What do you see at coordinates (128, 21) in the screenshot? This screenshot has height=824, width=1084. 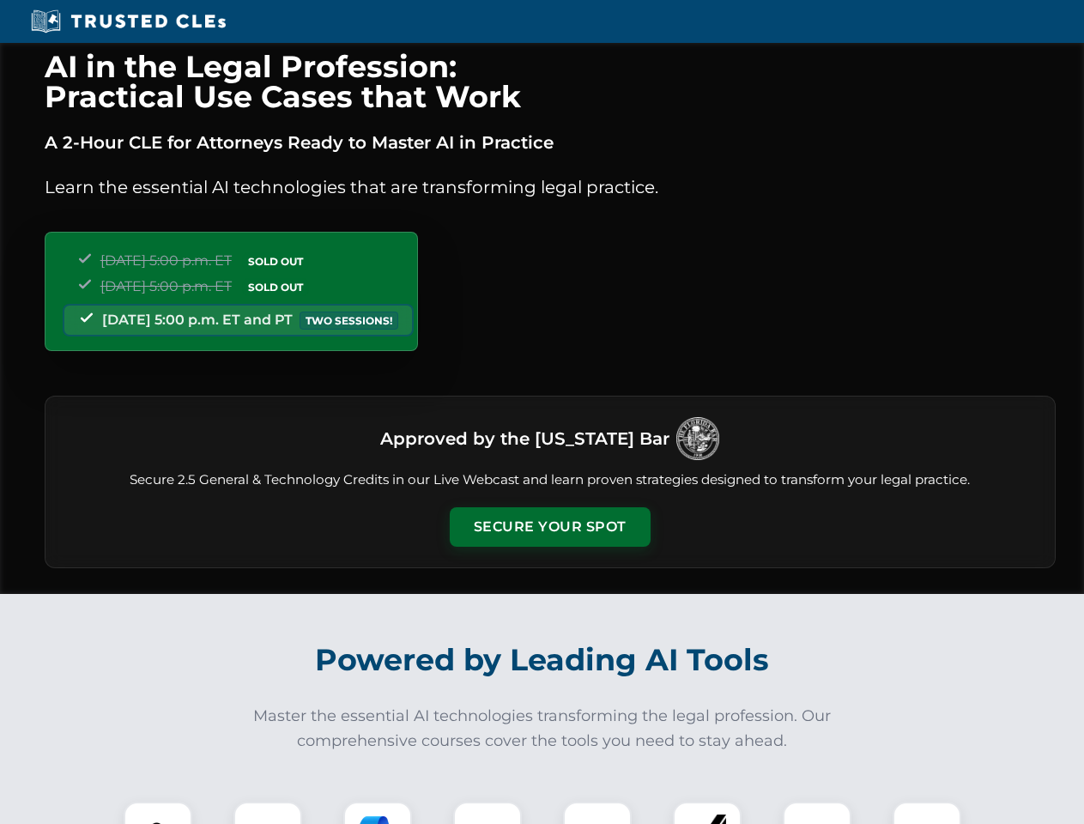 I see `img: Trusted CLEs` at bounding box center [128, 21].